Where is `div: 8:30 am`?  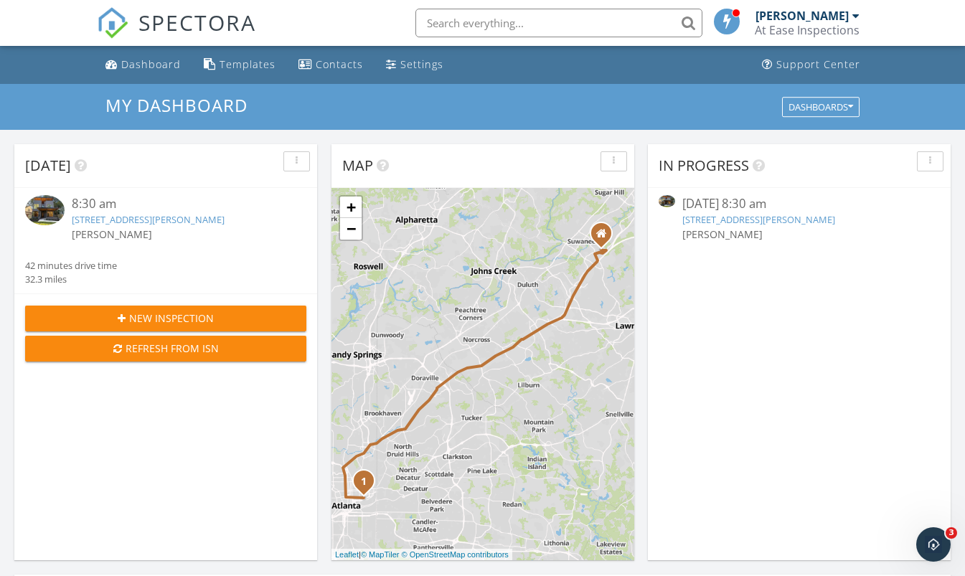
div: 8:30 am is located at coordinates (177, 204).